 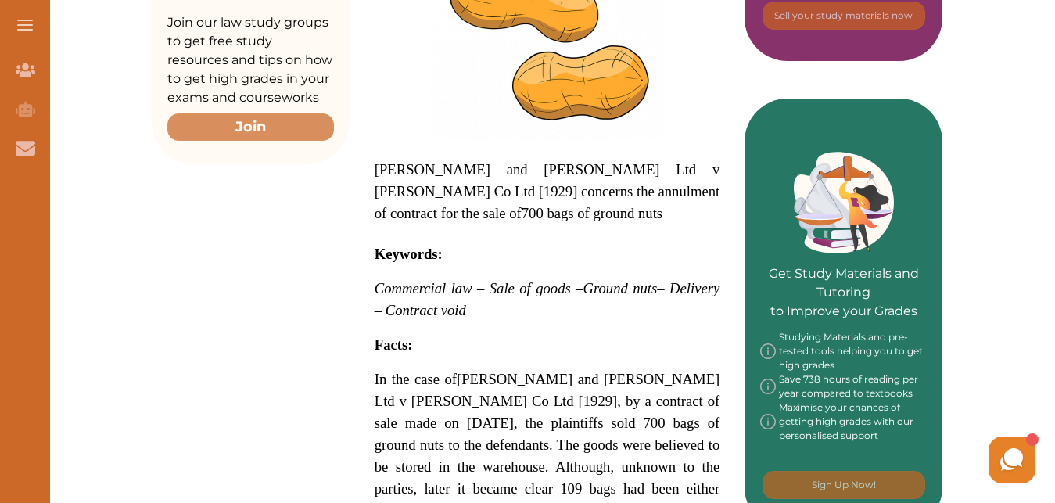 What do you see at coordinates (250, 60) in the screenshot?
I see `p: Join our law study groups to get free study resources and tips on how to get high grades in your ...` at bounding box center [250, 60].